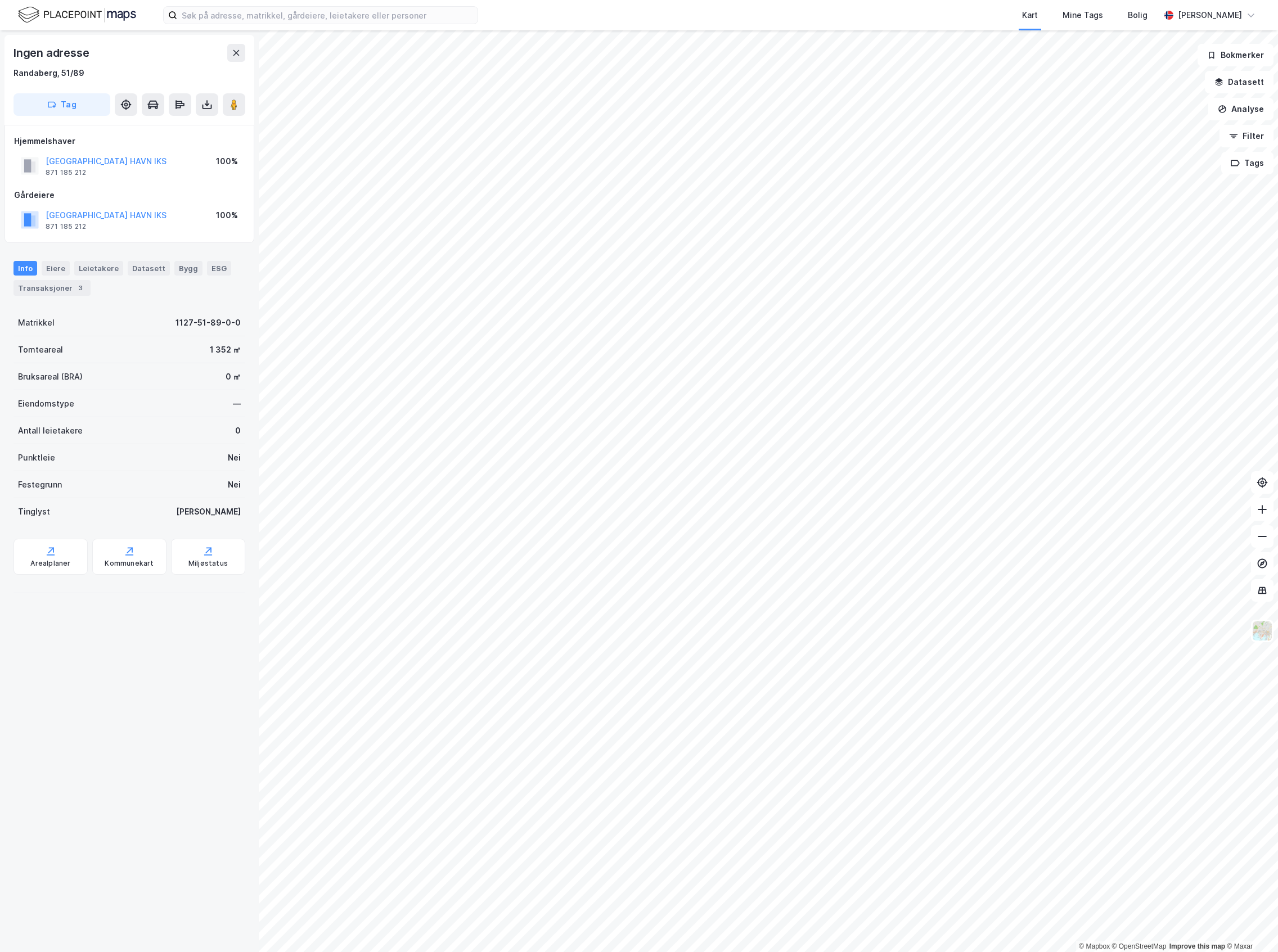 The width and height of the screenshot is (1278, 952). Describe the element at coordinates (99, 268) in the screenshot. I see `div: Leietakere` at that location.